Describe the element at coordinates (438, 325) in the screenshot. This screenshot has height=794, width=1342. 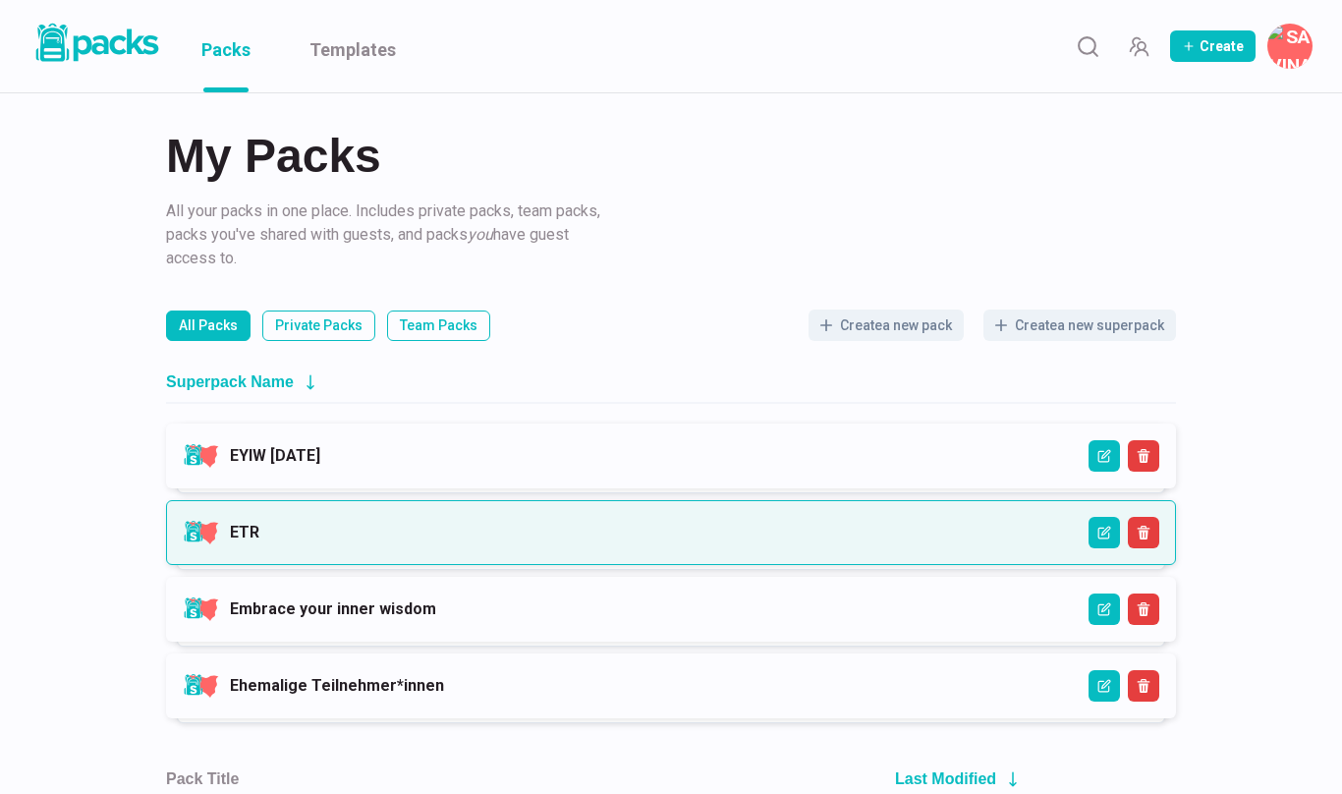
I see `p: Team Packs` at that location.